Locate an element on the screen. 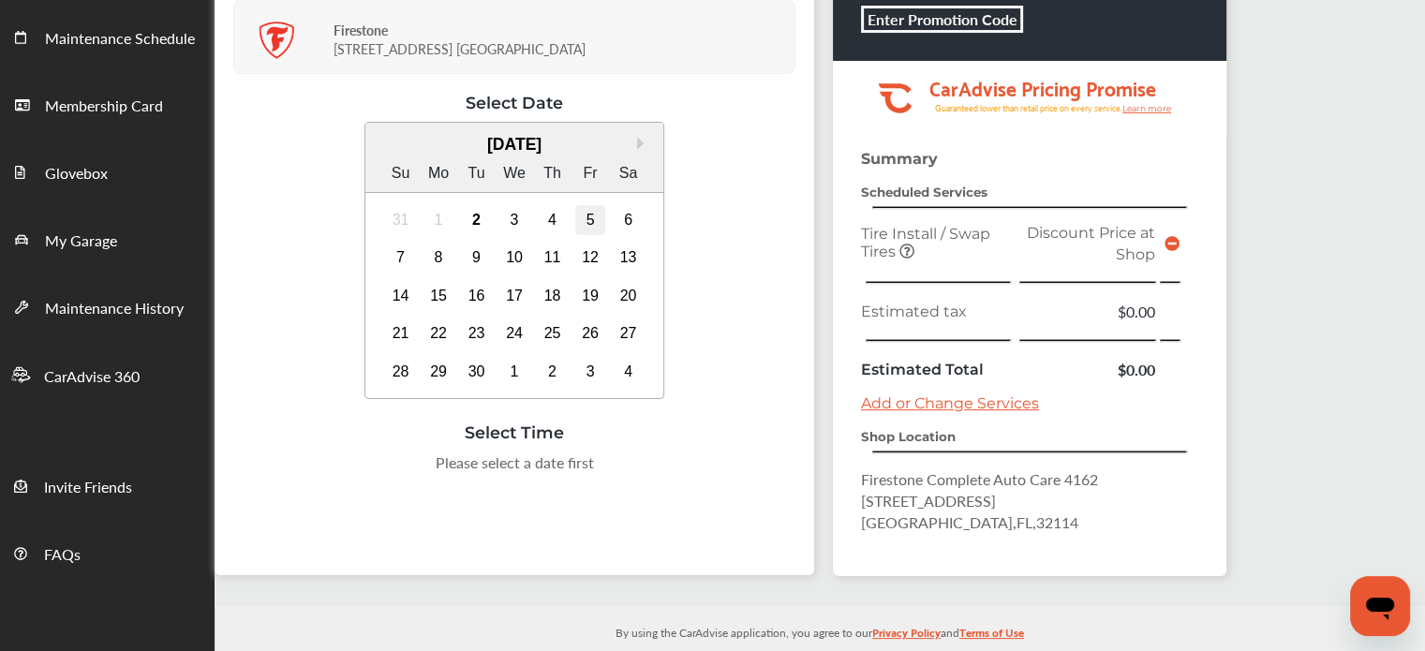 The width and height of the screenshot is (1425, 651). a: Add or Change Services is located at coordinates (950, 403).